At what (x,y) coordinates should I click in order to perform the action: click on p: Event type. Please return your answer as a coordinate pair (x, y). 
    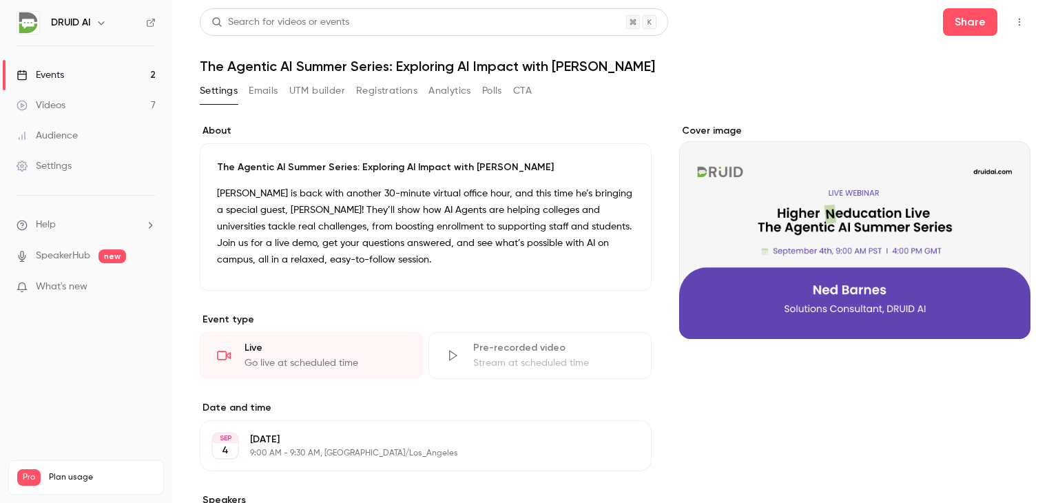
    Looking at the image, I should click on (426, 320).